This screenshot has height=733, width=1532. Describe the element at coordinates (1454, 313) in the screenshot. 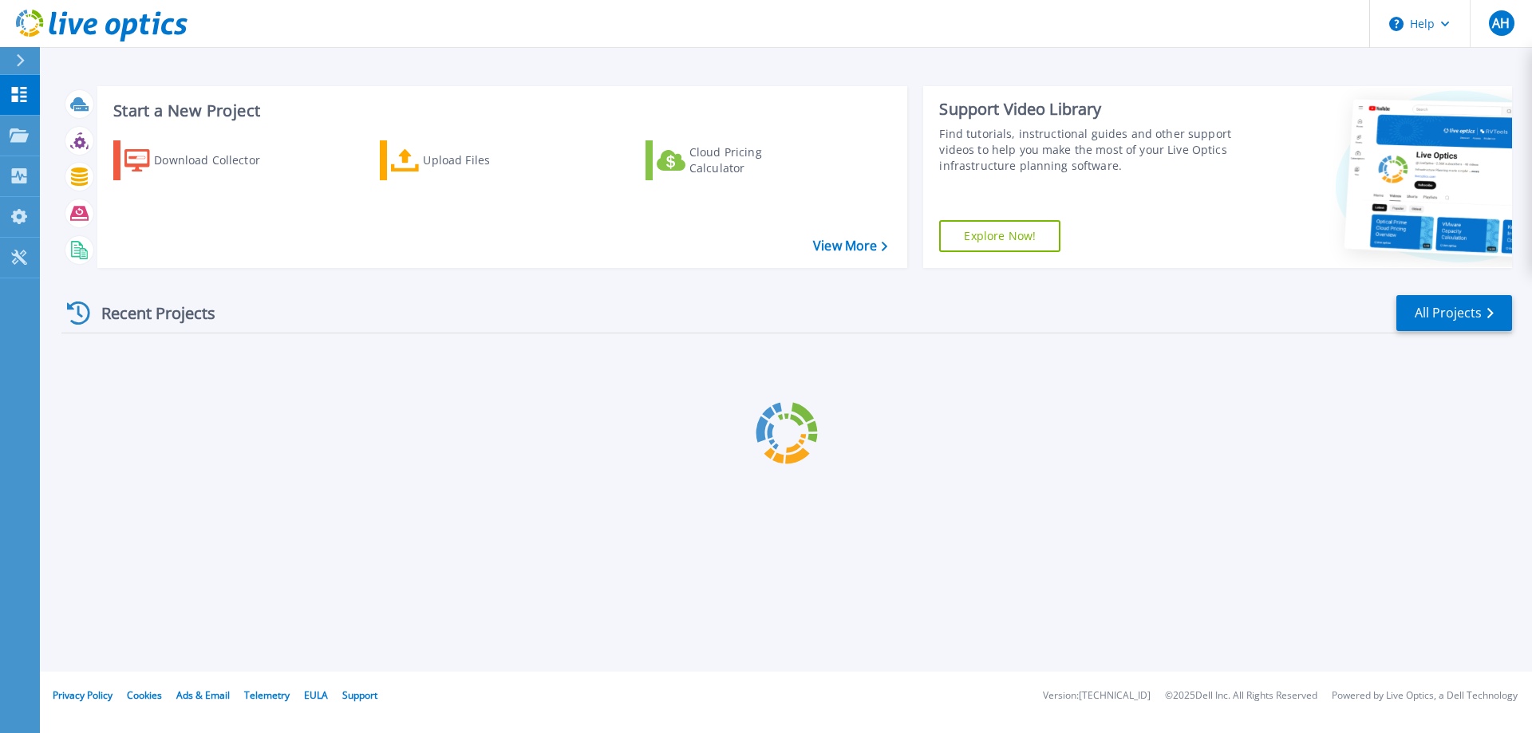

I see `a: All Projects` at that location.